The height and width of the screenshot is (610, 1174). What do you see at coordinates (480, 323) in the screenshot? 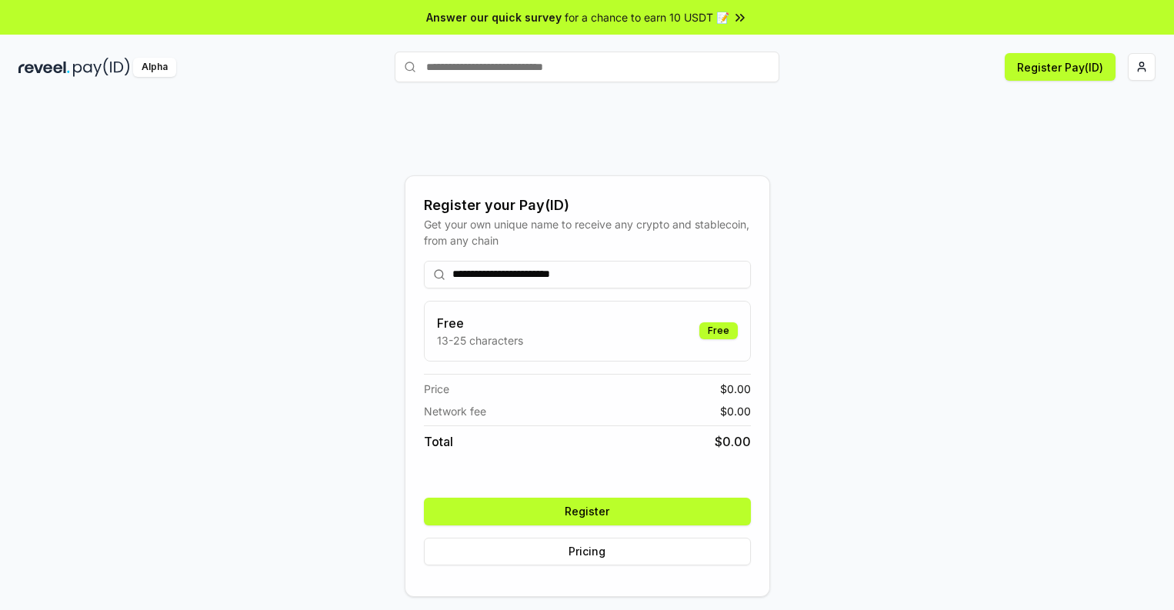
I see `h3: Free` at bounding box center [480, 323].